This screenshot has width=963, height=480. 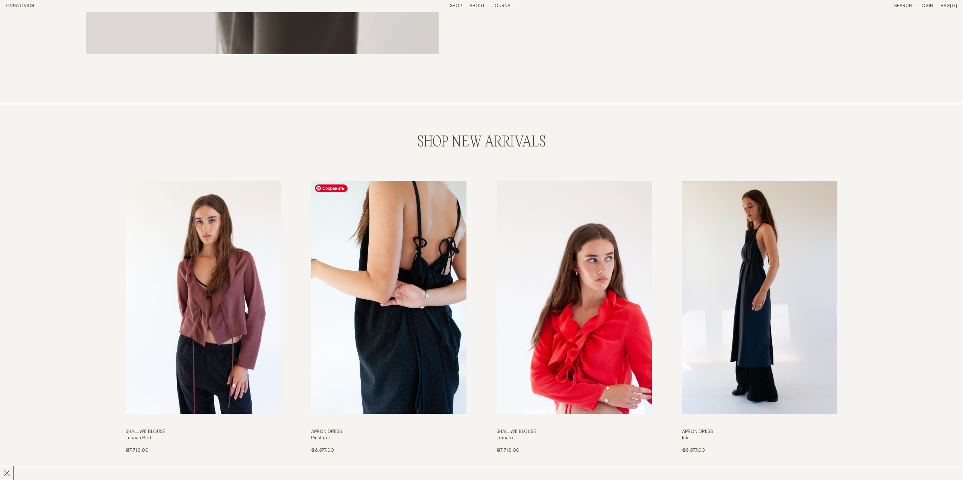 What do you see at coordinates (203, 438) in the screenshot?
I see `h4: Tuscan Red` at bounding box center [203, 438].